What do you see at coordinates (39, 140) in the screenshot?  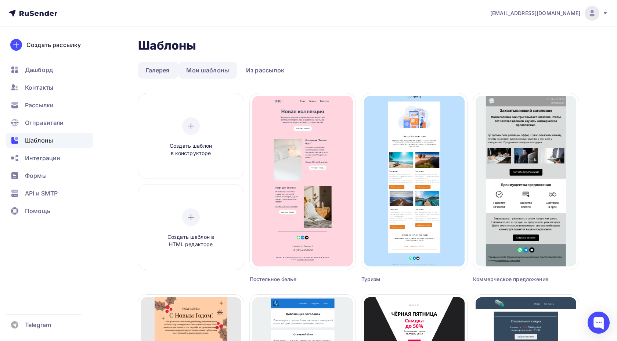 I see `span: Шаблоны` at bounding box center [39, 140].